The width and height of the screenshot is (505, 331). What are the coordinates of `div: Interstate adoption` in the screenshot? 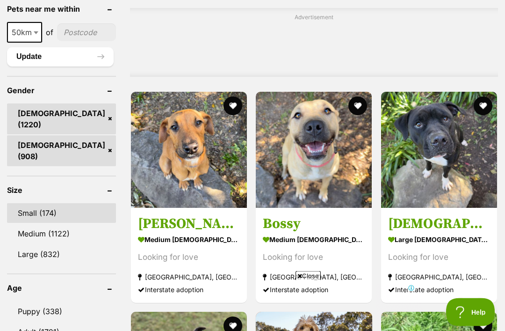 It's located at (439, 290).